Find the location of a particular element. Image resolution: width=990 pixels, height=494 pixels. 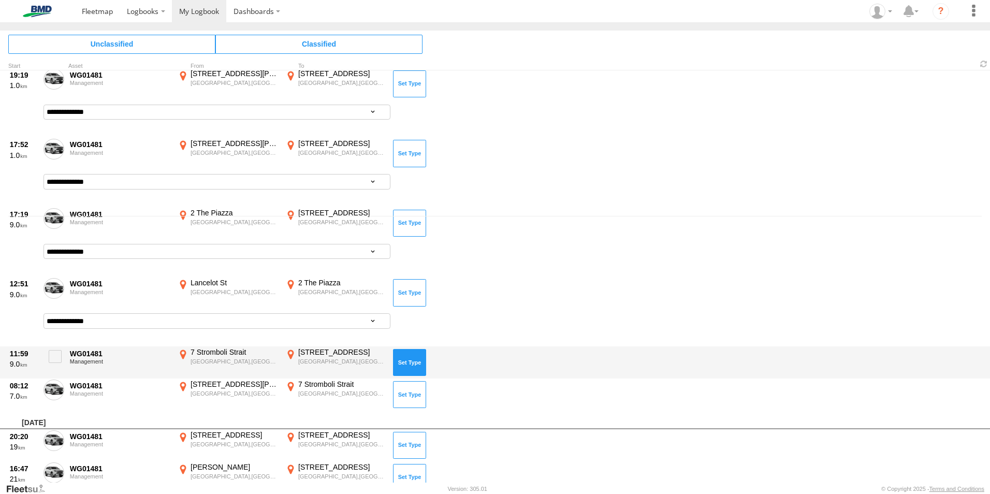

span: Refresh is located at coordinates (984, 64).